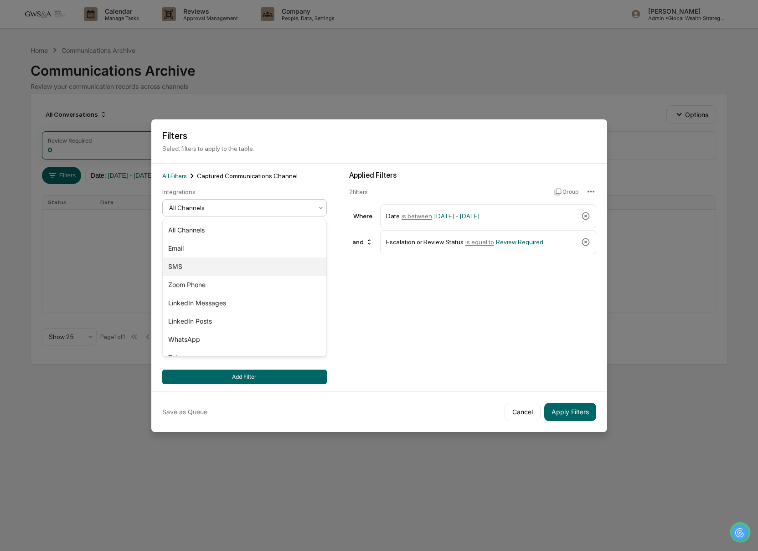  I want to click on a: 🖐️Preclearance, so click(34, 119).